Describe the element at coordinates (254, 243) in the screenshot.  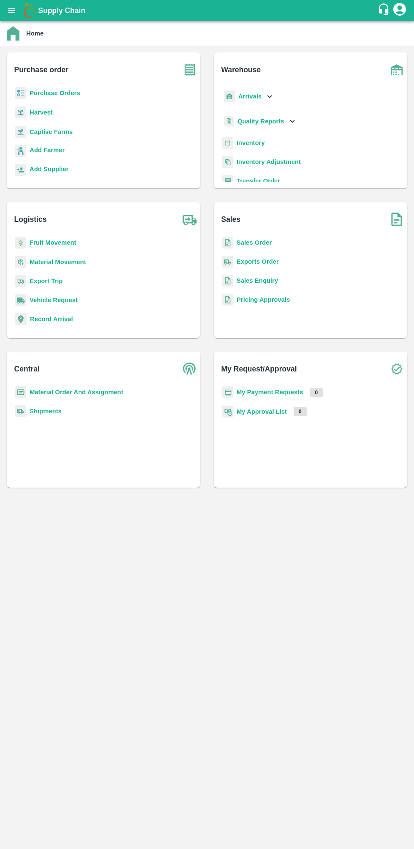
I see `b: Sales Order` at that location.